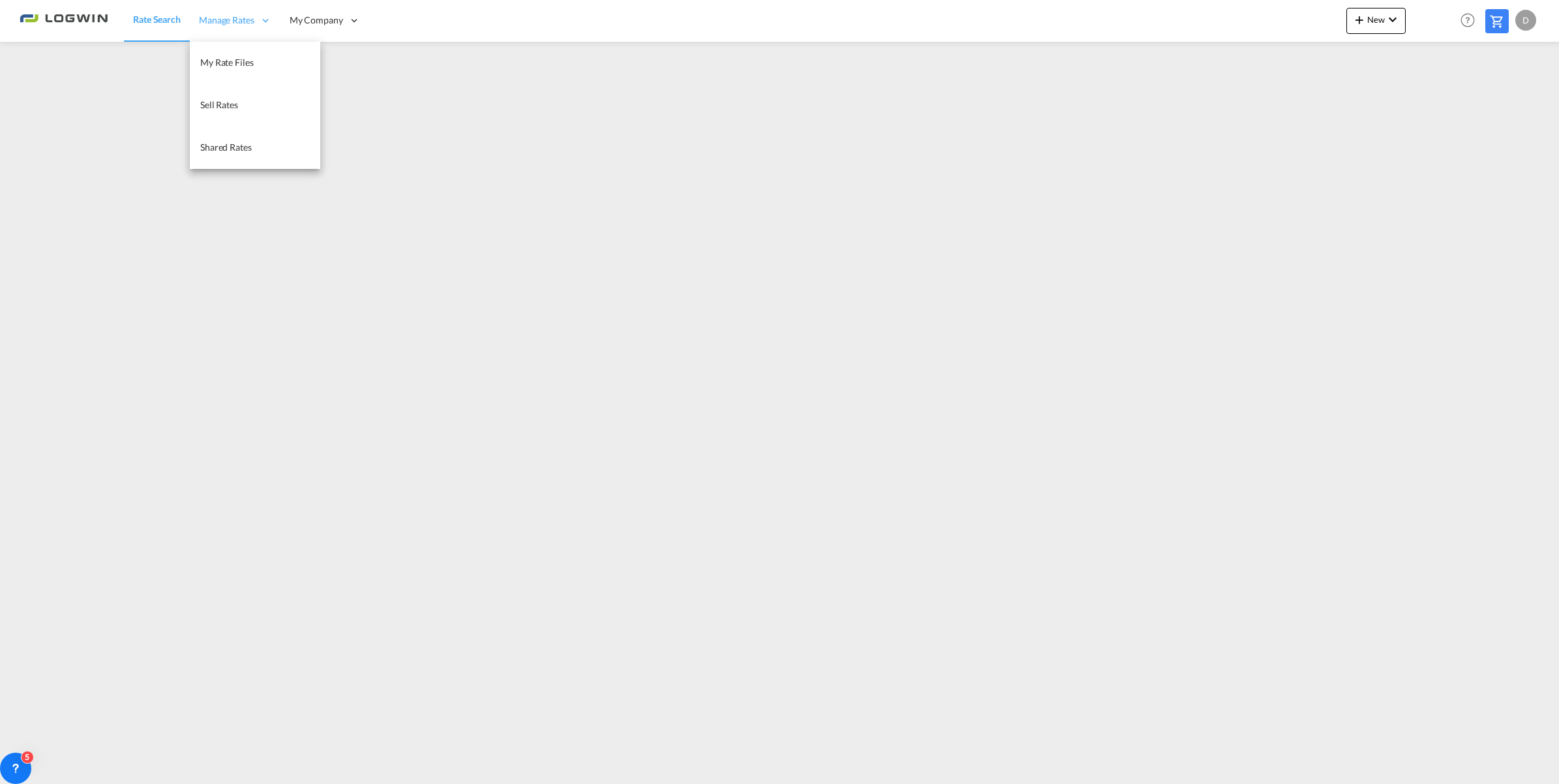 This screenshot has height=784, width=1559. I want to click on md-icon: icon-chevron-down, so click(1392, 20).